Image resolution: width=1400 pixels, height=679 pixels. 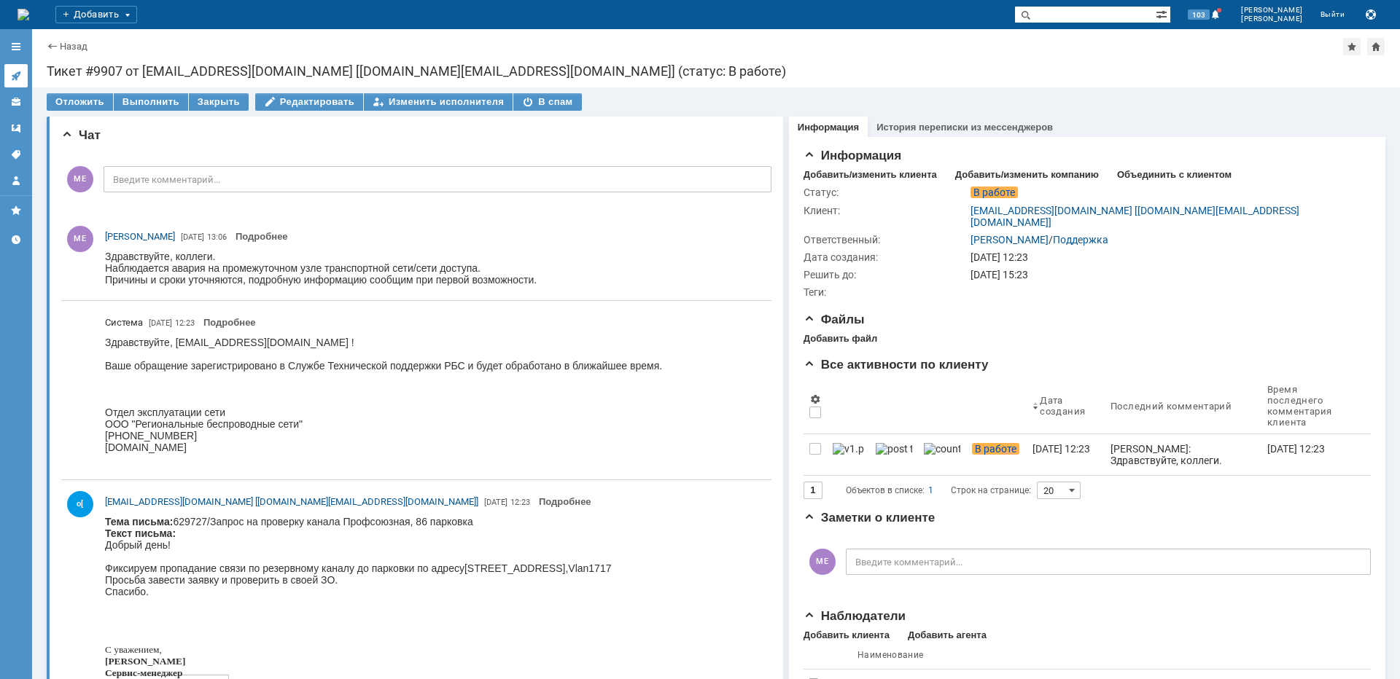 I want to click on div: Добавить файл, so click(x=840, y=339).